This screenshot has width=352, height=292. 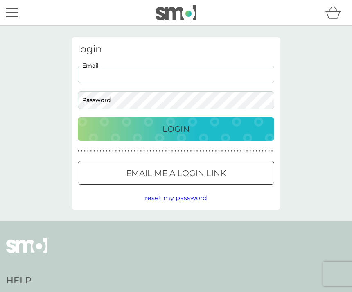 I want to click on span: reset my password, so click(x=176, y=198).